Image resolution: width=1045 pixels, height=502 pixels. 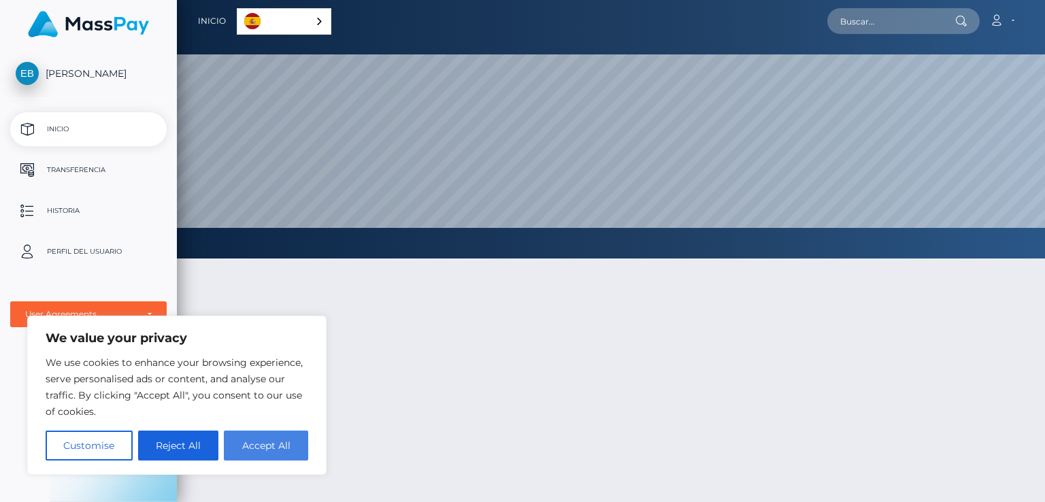 I want to click on button: Reject All, so click(x=178, y=446).